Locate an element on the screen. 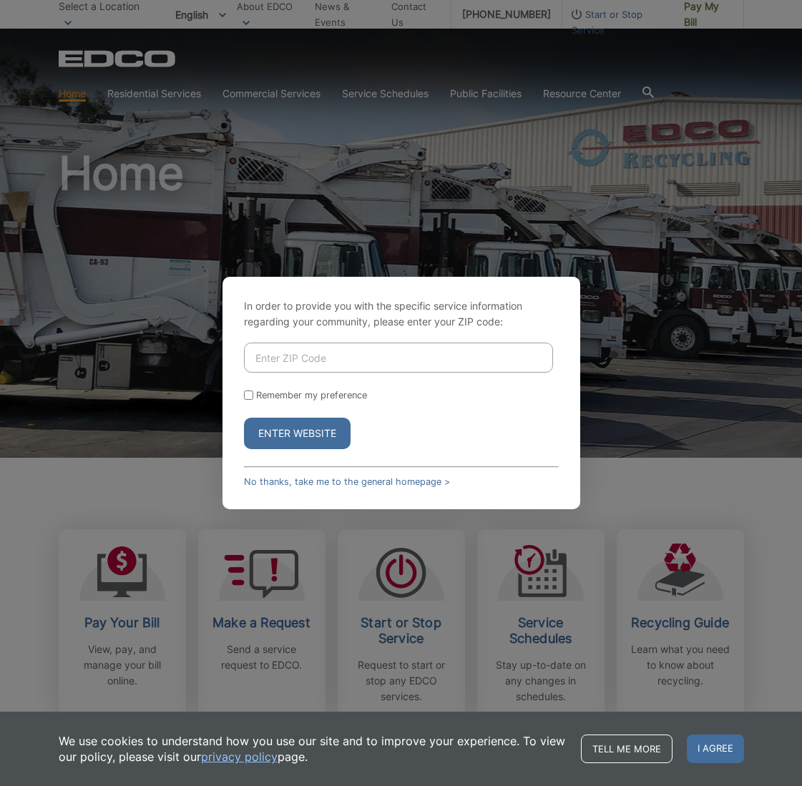 This screenshot has height=786, width=802. label: Remember my preference is located at coordinates (311, 395).